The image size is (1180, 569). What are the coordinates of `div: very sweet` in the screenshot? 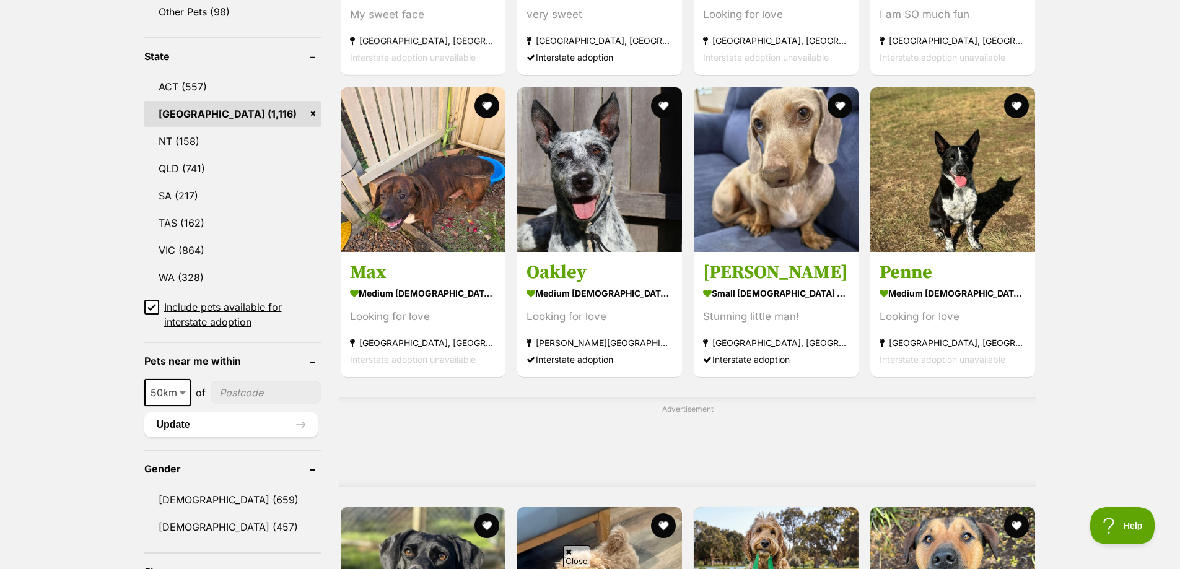 It's located at (600, 15).